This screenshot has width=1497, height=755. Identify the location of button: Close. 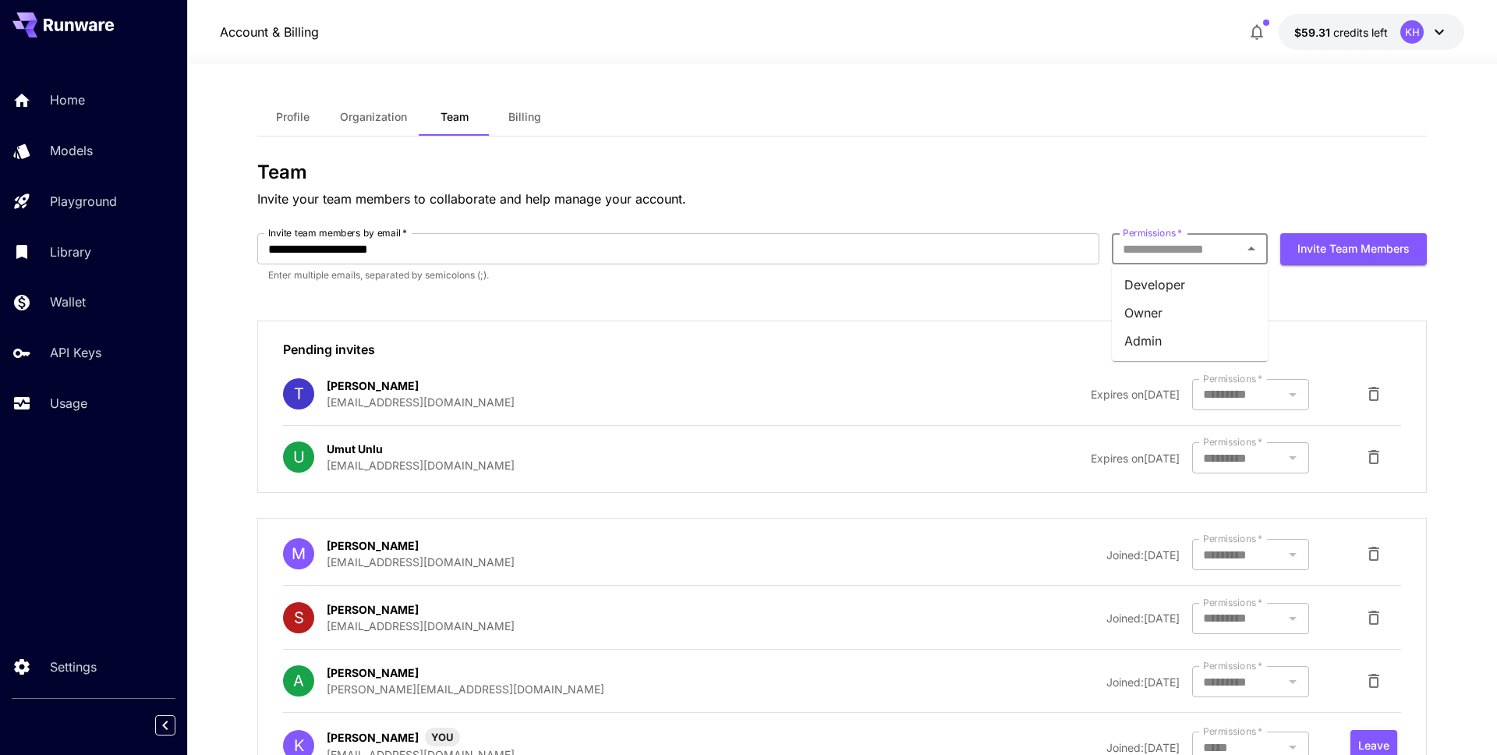
(1251, 249).